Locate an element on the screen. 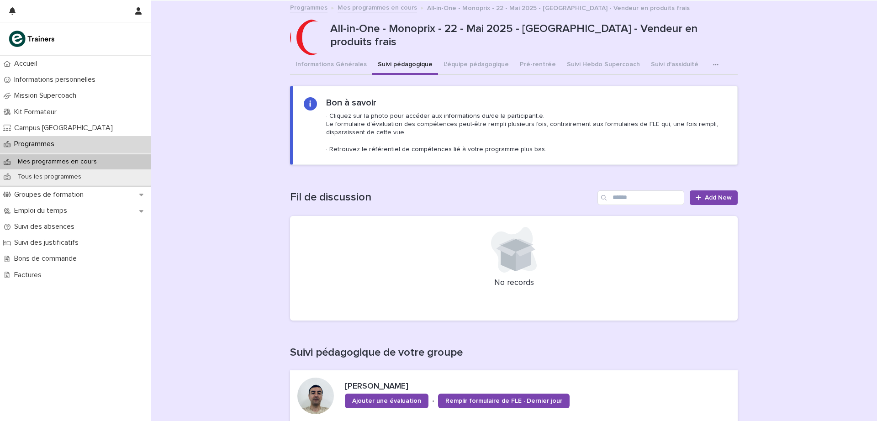 Image resolution: width=877 pixels, height=421 pixels. p: No records is located at coordinates (514, 283).